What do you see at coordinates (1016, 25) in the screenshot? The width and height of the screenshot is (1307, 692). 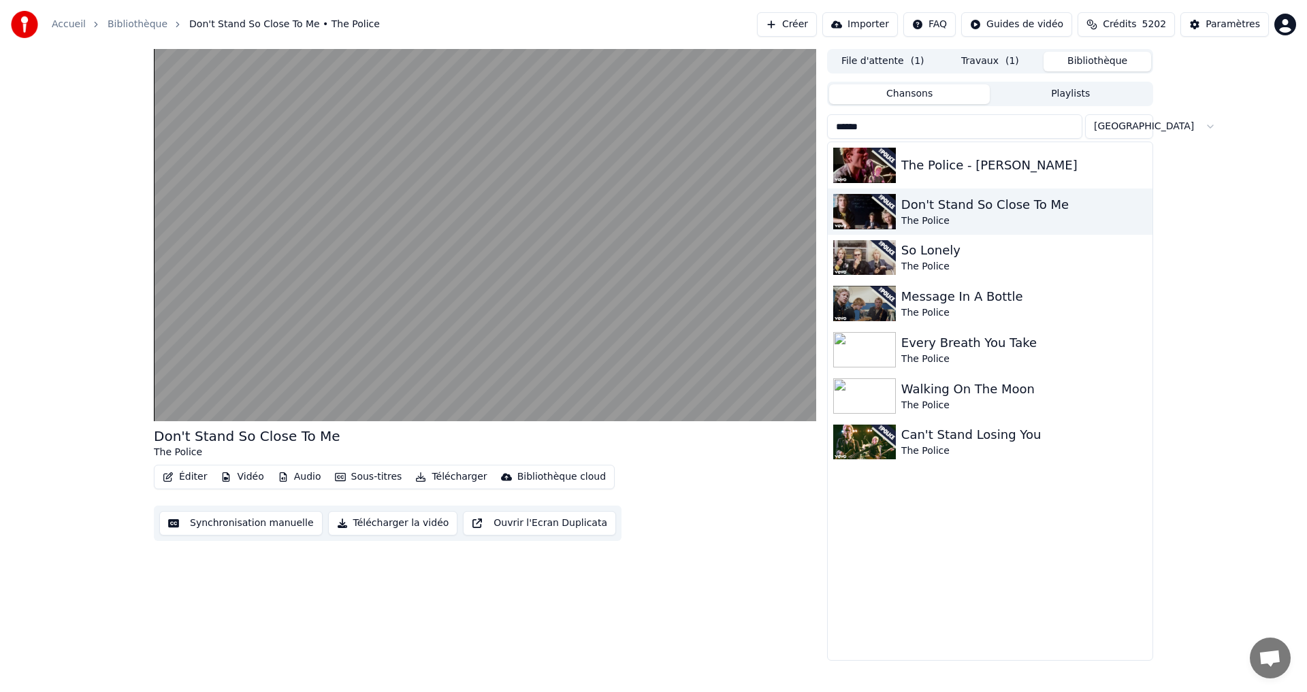 I see `button: Guides de vidéo` at bounding box center [1016, 25].